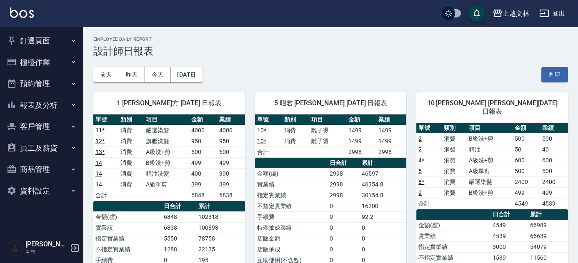 This screenshot has width=578, height=263. What do you see at coordinates (42, 127) in the screenshot?
I see `button: 客戶管理` at bounding box center [42, 127].